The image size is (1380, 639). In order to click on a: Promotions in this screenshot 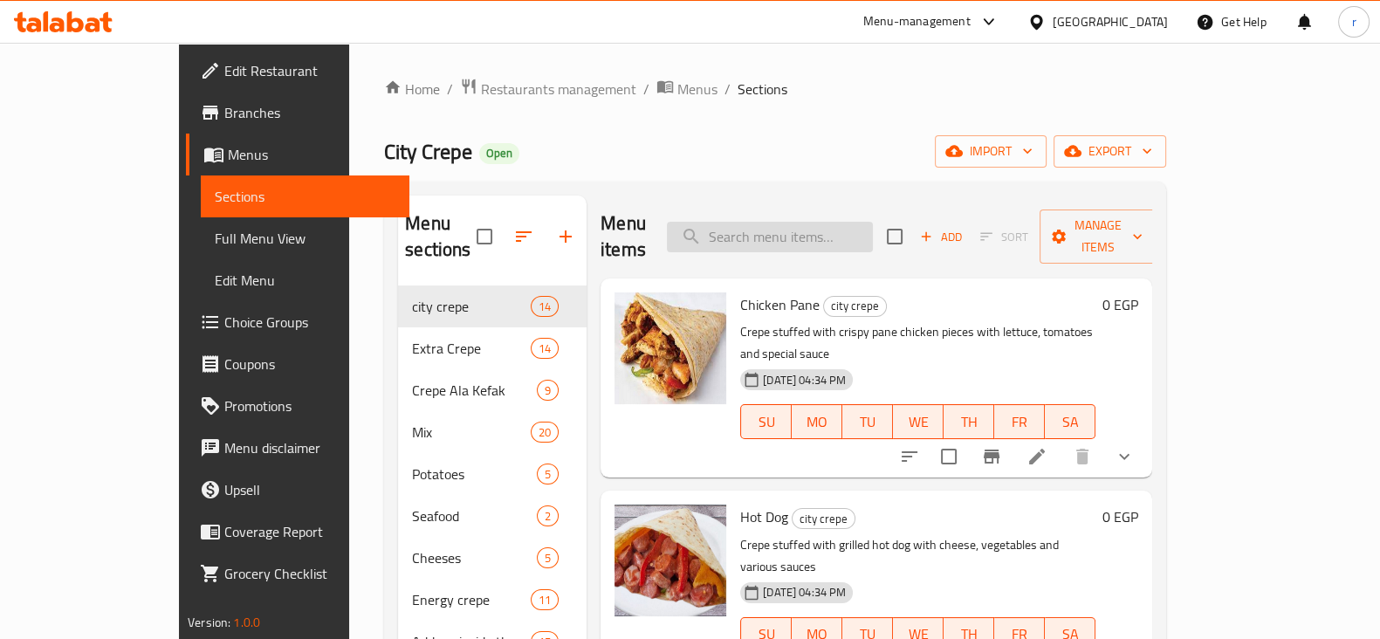, I will do `click(298, 406)`.